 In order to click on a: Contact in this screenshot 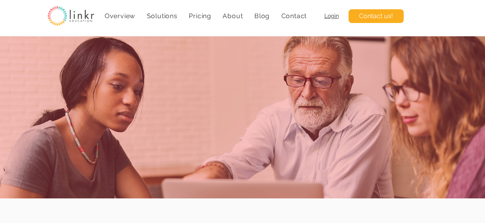, I will do `click(294, 16)`.